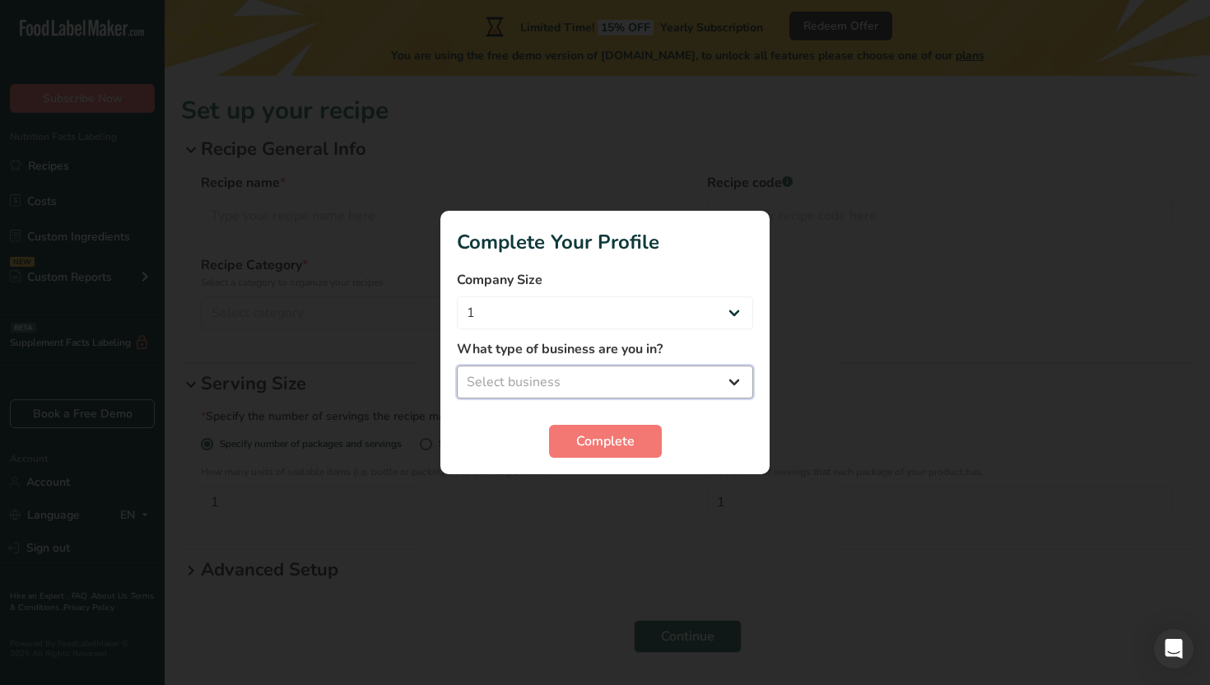  What do you see at coordinates (605, 441) in the screenshot?
I see `button: Complete` at bounding box center [605, 441].